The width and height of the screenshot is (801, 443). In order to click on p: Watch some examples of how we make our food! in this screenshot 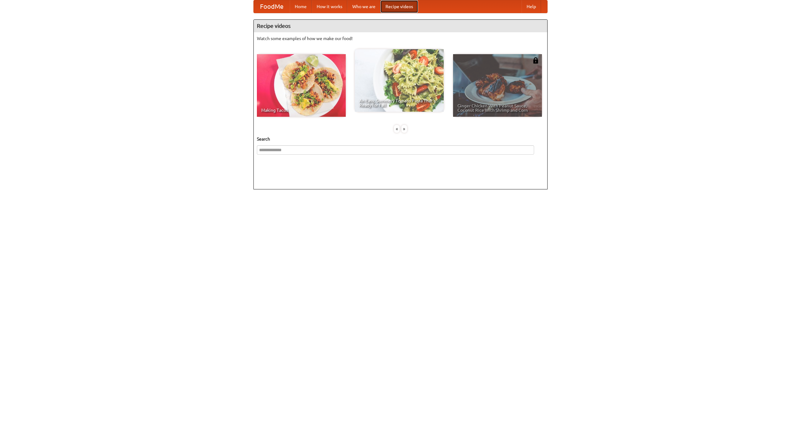, I will do `click(401, 38)`.